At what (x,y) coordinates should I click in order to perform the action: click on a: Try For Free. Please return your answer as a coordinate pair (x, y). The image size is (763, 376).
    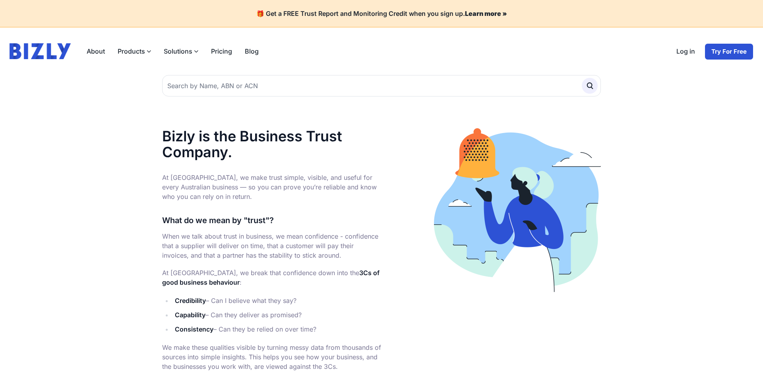
    Looking at the image, I should click on (729, 52).